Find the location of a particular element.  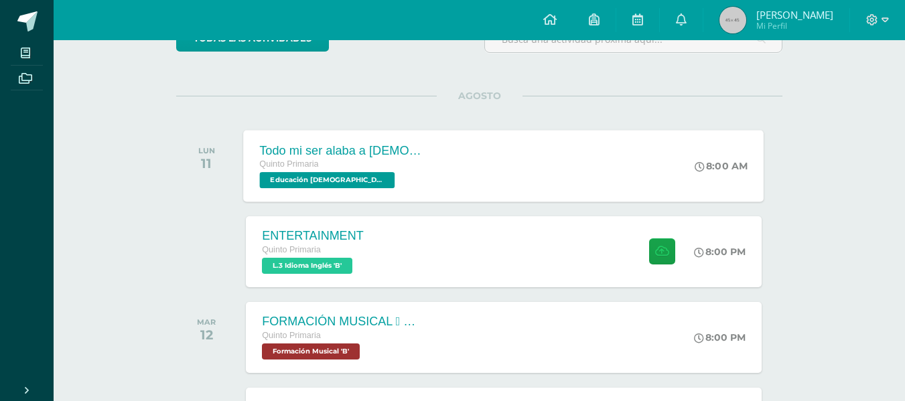

div: FORMACIÓN MUSICAL  EJERCICIO RITMICO is located at coordinates (342, 322).